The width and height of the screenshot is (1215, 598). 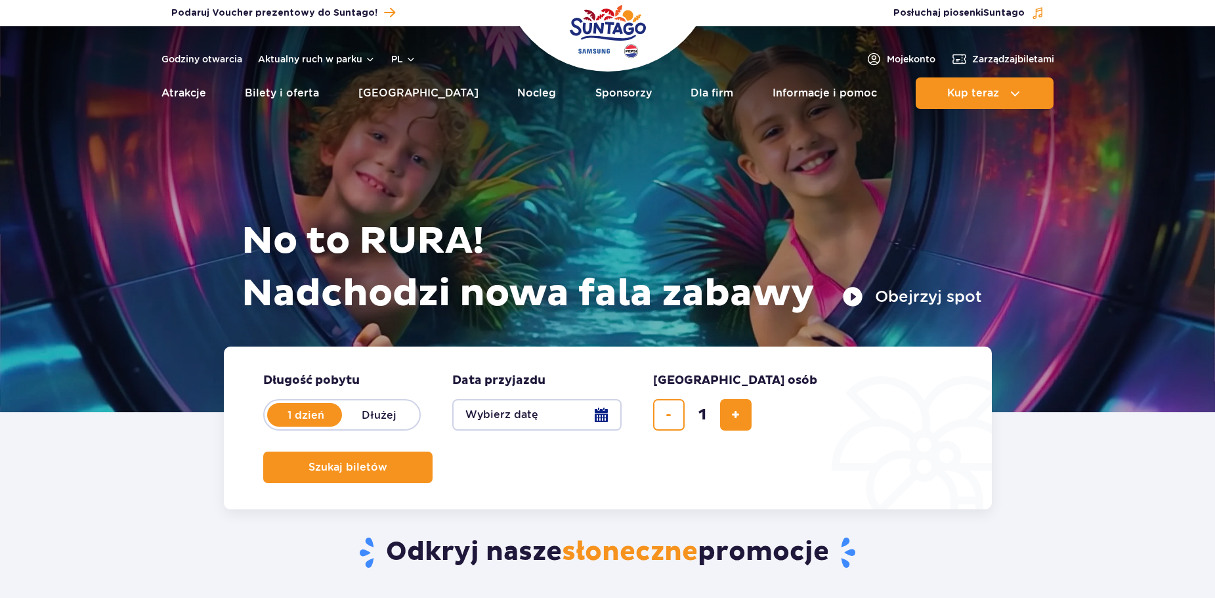 What do you see at coordinates (607, 553) in the screenshot?
I see `h2: Odkryj nasze promocje` at bounding box center [607, 553].